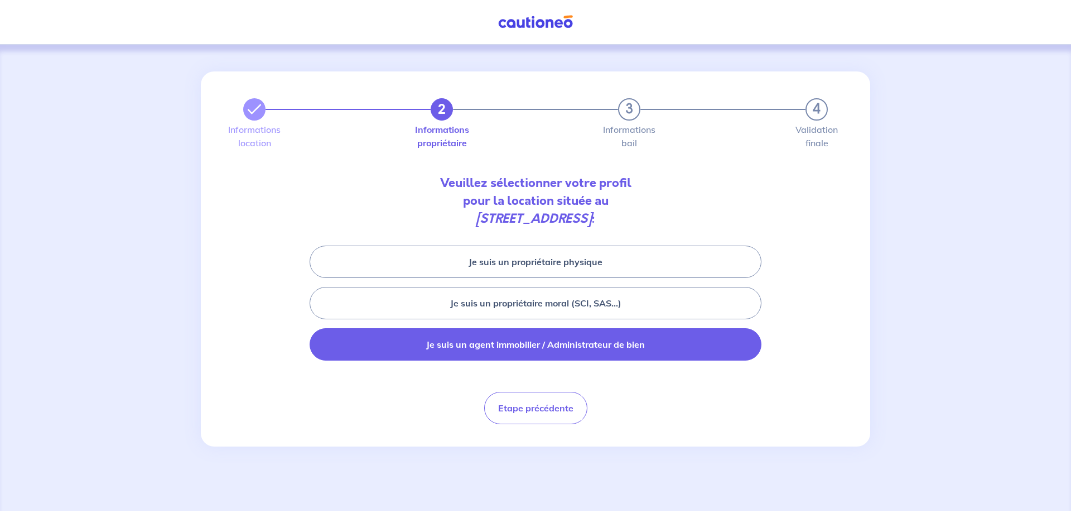 This screenshot has width=1071, height=513. Describe the element at coordinates (536, 262) in the screenshot. I see `button: Je suis un propriétaire physique` at that location.